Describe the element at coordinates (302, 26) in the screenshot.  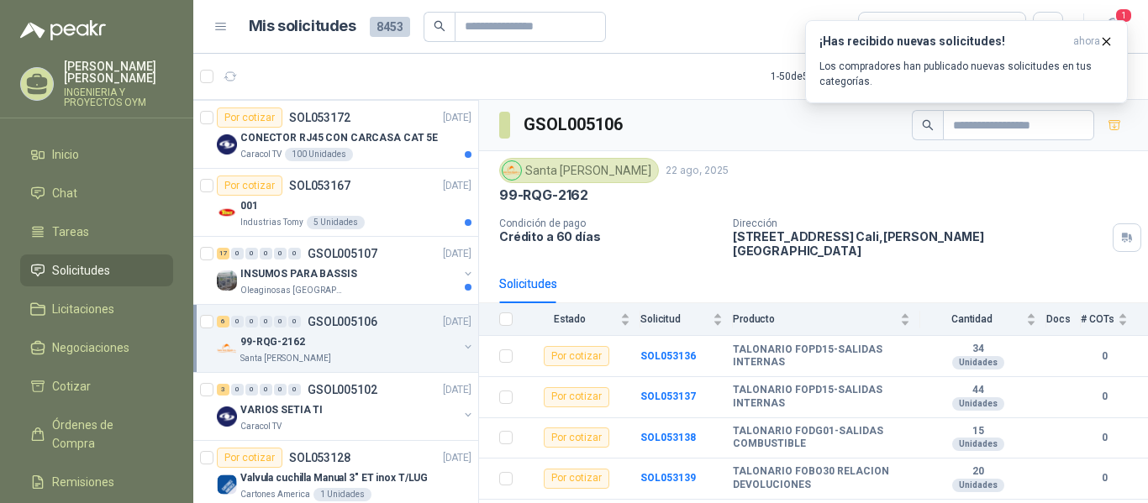
I see `h1: Mis solicitudes` at that location.